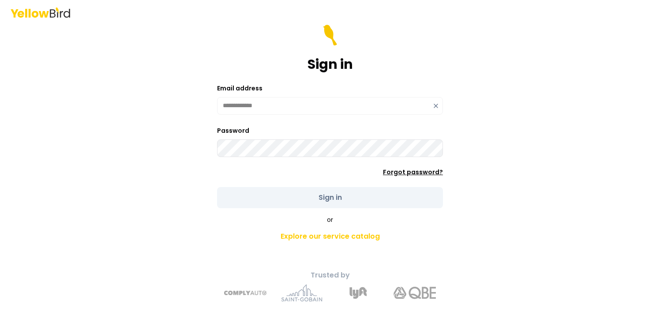 Image resolution: width=660 pixels, height=326 pixels. What do you see at coordinates (330, 275) in the screenshot?
I see `p: Trusted by` at bounding box center [330, 275].